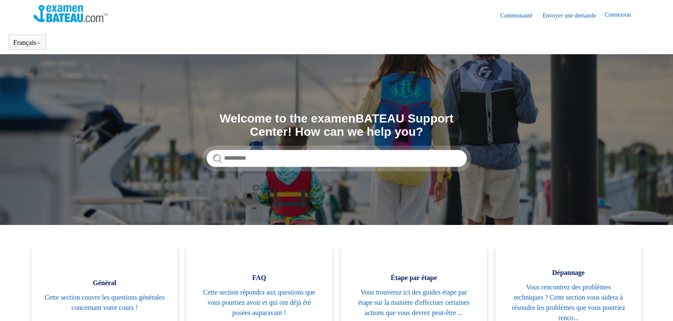 This screenshot has height=321, width=673. I want to click on h1: Welcome to the examenBATEAU Support Center! How can we help you?, so click(337, 126).